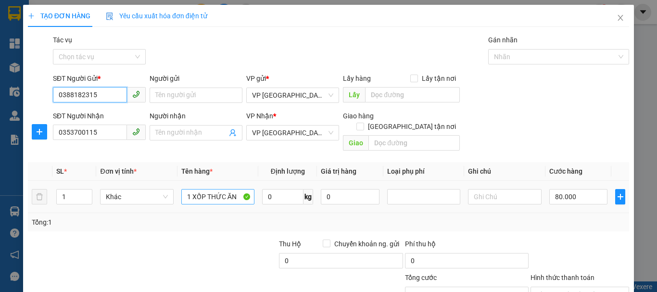 Image resolution: width=657 pixels, height=292 pixels. I want to click on img: logo.jpg, so click(36, 36).